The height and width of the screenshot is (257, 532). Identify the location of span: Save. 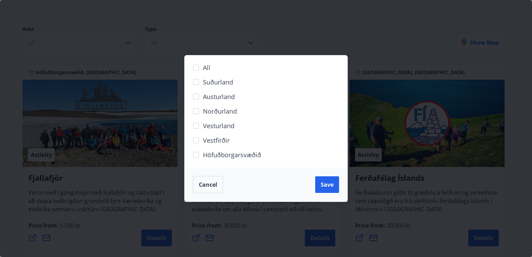
(327, 185).